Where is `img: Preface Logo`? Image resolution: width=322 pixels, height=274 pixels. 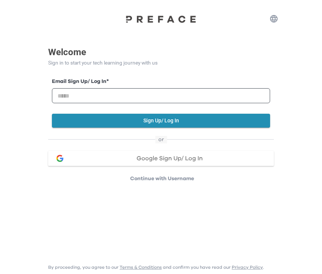
img: Preface Logo is located at coordinates (161, 19).